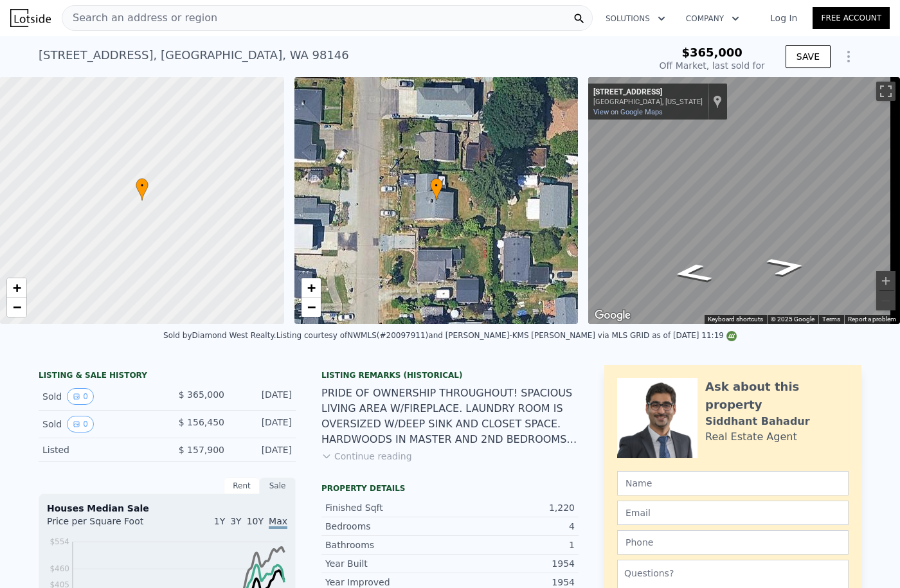  I want to click on button: Keyboard shortcuts, so click(736, 320).